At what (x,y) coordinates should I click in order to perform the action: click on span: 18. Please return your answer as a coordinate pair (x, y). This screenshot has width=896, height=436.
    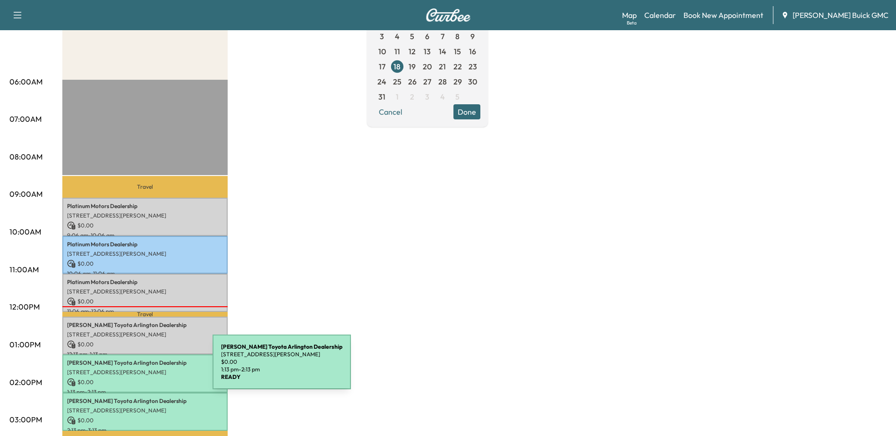
    Looking at the image, I should click on (397, 67).